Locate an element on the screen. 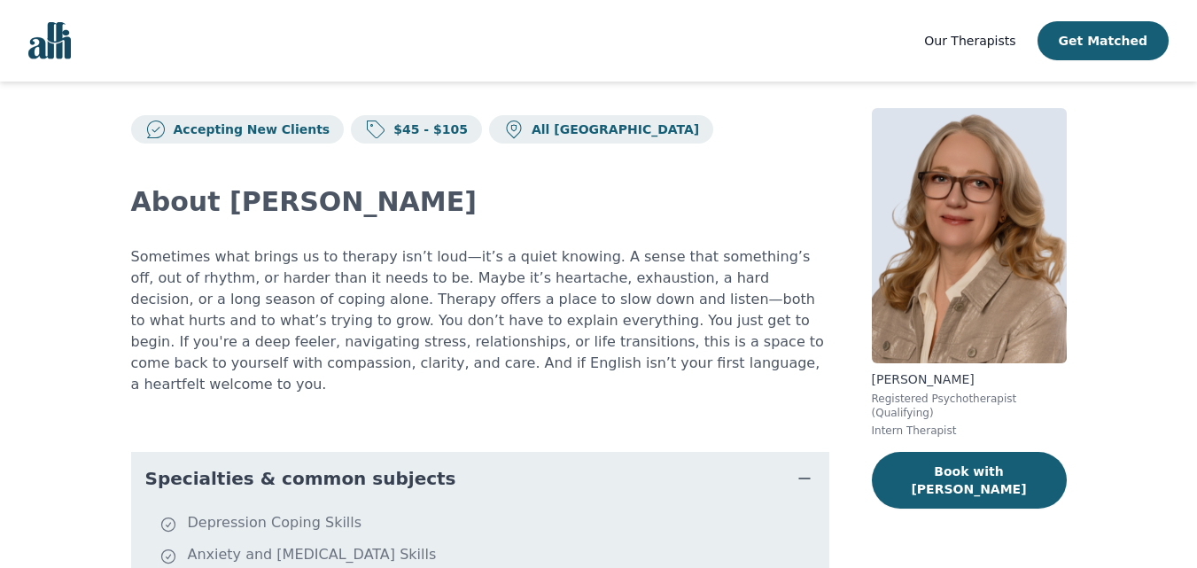  span: Our Therapists is located at coordinates (969, 41).